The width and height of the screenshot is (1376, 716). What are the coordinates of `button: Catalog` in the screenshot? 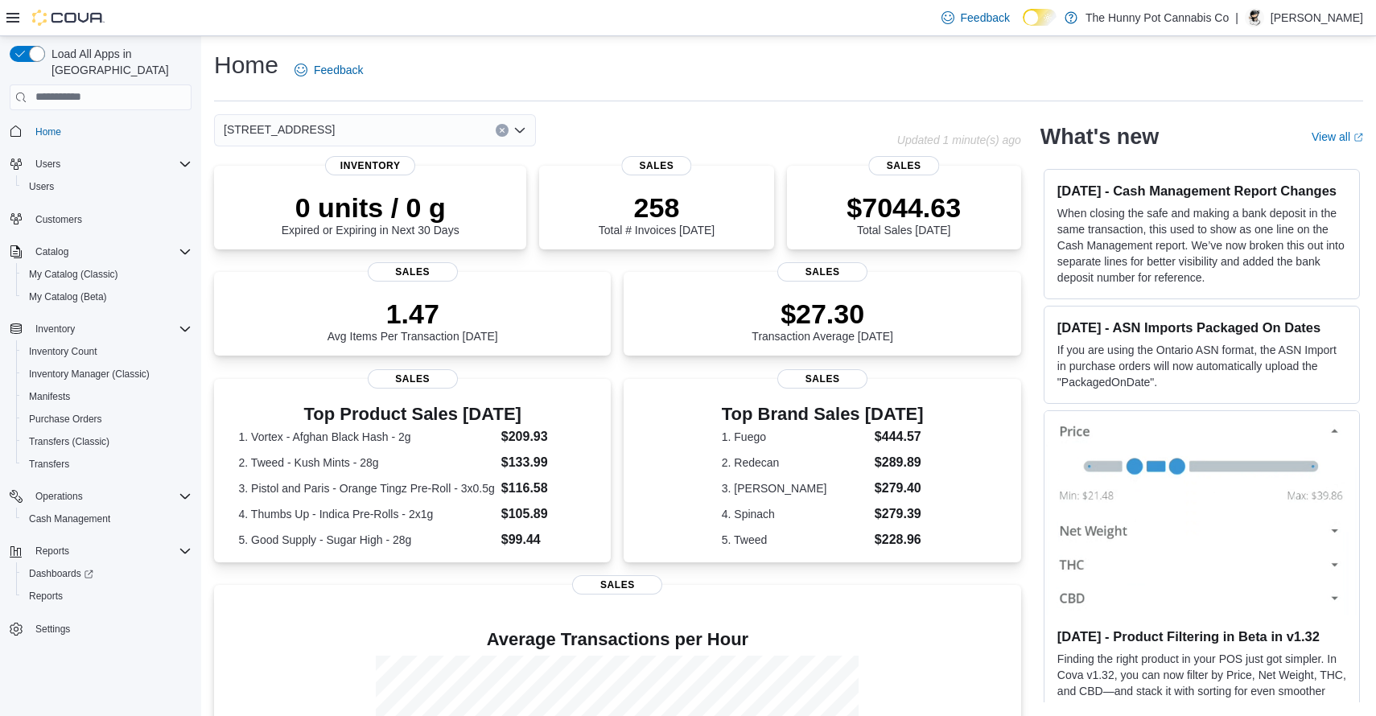 It's located at (101, 252).